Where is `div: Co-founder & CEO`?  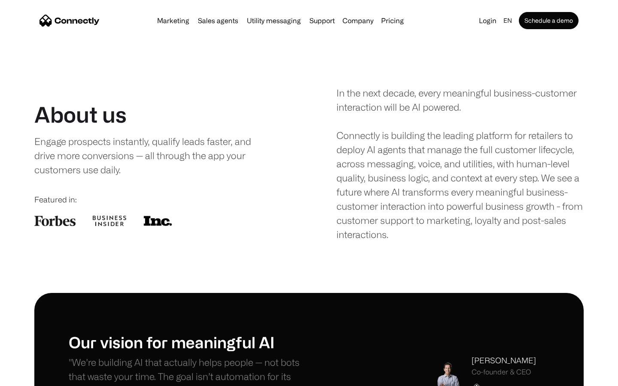
div: Co-founder & CEO is located at coordinates (504, 372).